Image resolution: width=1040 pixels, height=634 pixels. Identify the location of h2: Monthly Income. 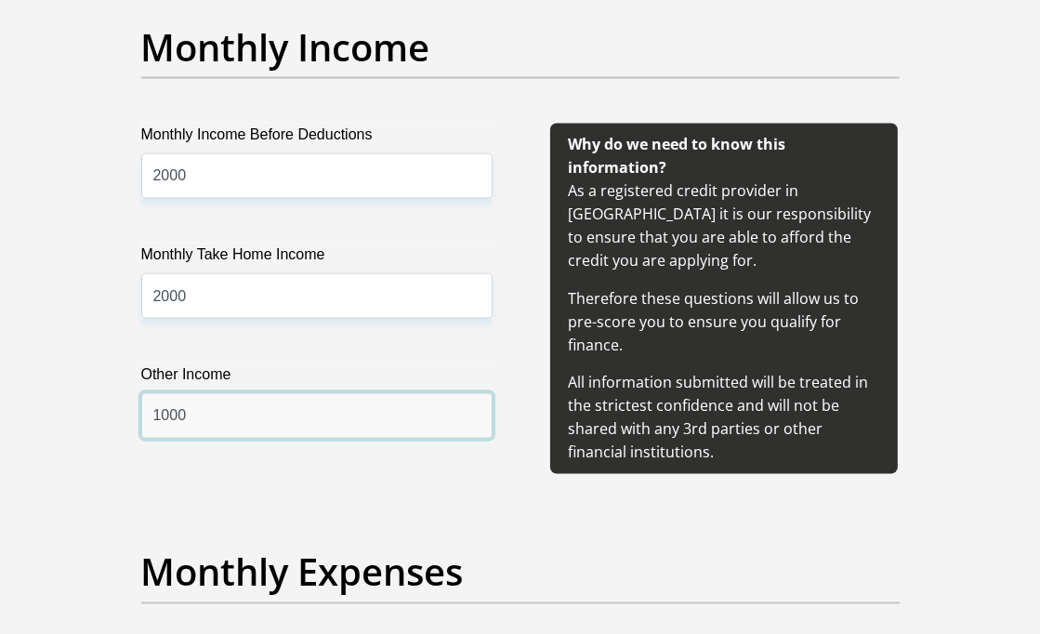
(520, 47).